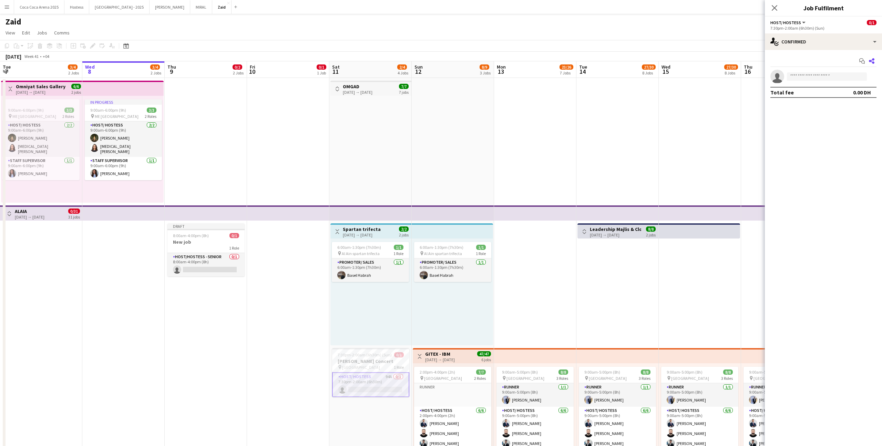  What do you see at coordinates (206, 265) in the screenshot?
I see `app-card-role: Host/Hostess - Senior0/18:00am-4:00pm (8h)` at bounding box center [206, 265].